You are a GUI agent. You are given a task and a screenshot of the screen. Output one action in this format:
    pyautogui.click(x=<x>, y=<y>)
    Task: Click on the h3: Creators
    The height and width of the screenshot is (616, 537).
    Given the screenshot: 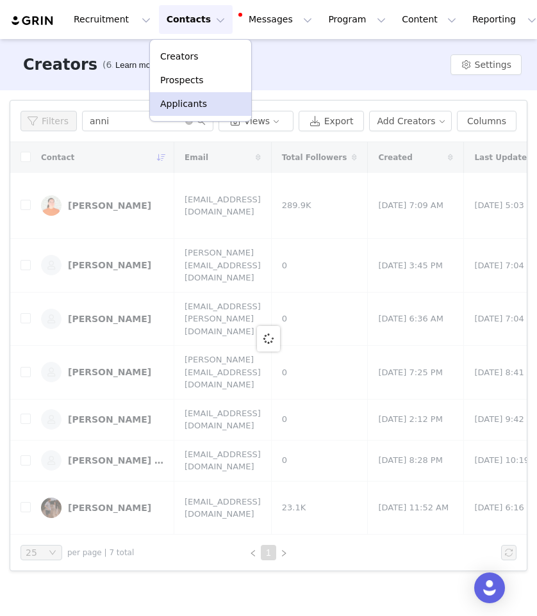 What is the action you would take?
    pyautogui.click(x=60, y=65)
    